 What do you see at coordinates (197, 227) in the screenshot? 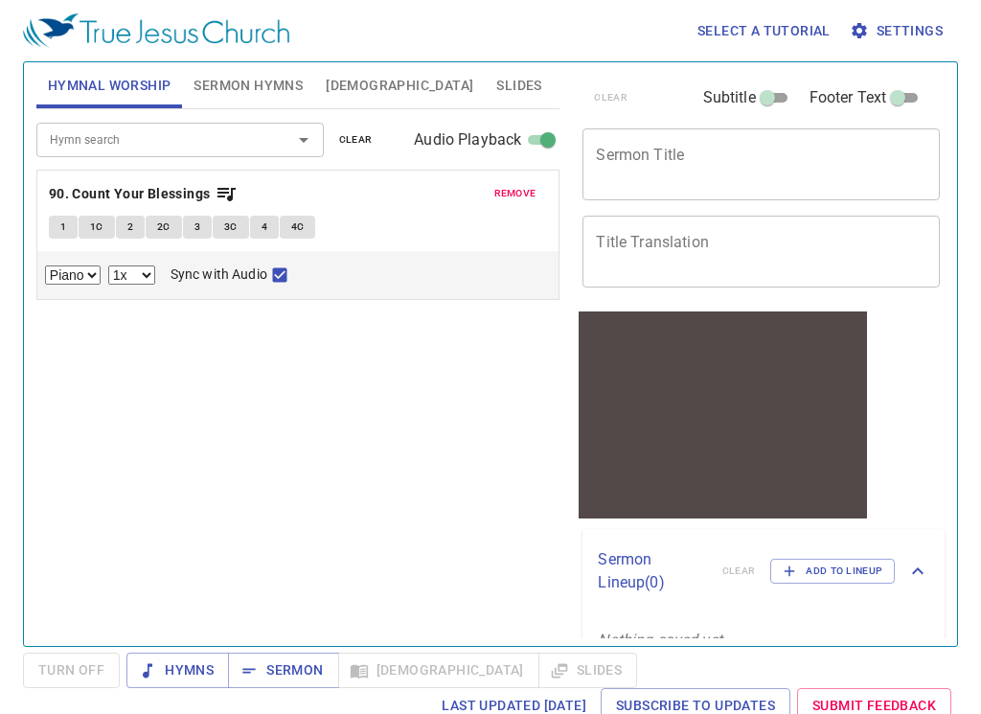
I see `span: 3` at bounding box center [197, 227].